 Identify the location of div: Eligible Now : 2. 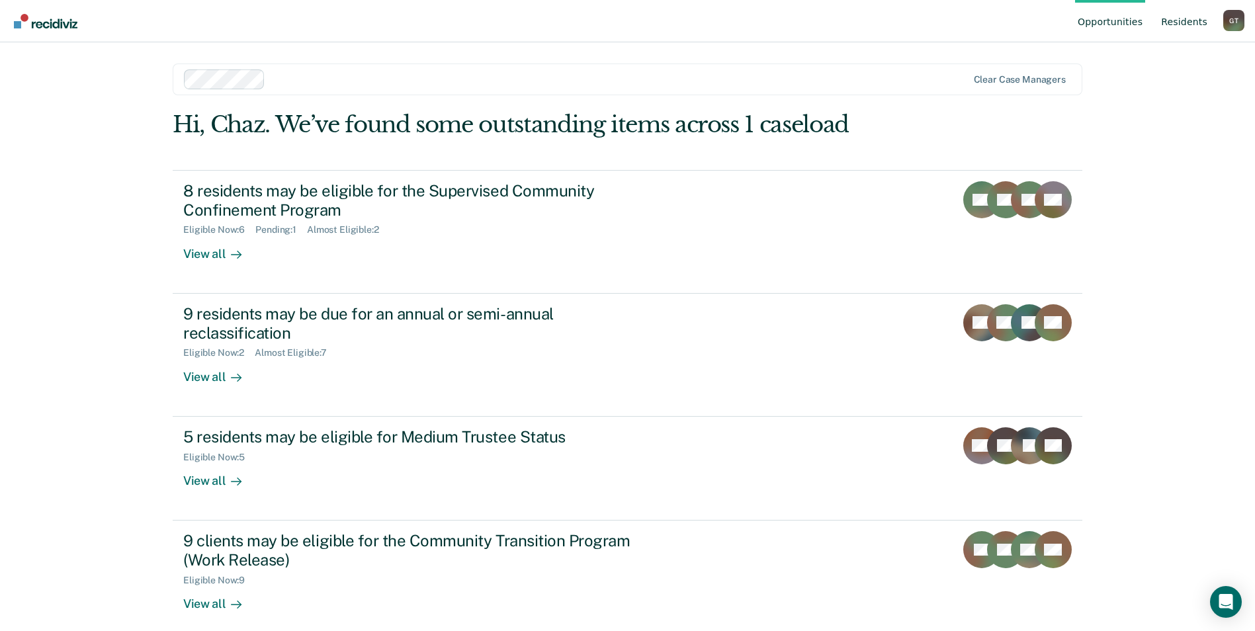
(219, 353).